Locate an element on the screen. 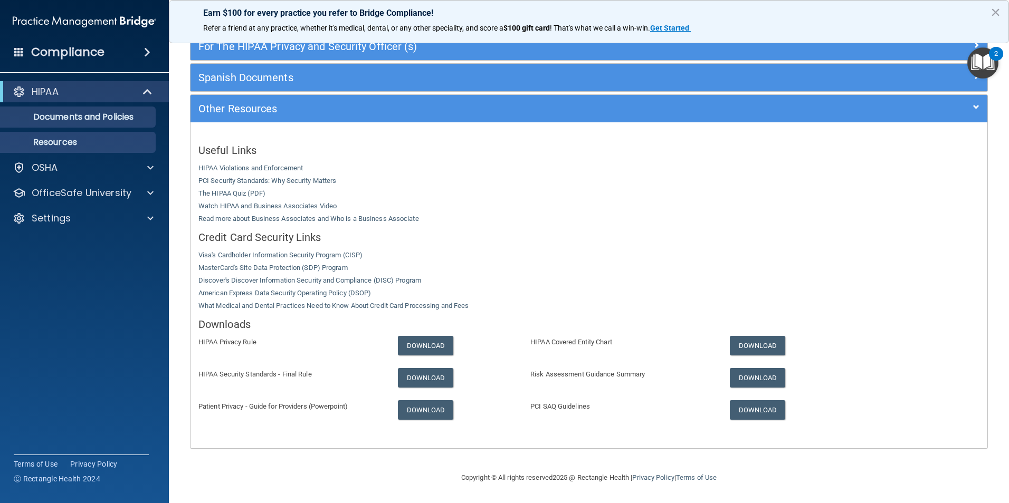 This screenshot has width=1009, height=503. strong: Get Started is located at coordinates (670, 28).